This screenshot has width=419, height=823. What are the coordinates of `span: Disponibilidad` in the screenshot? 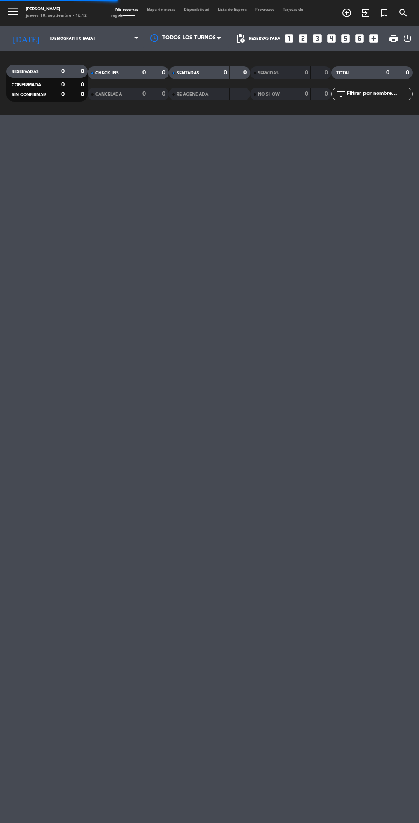 It's located at (197, 9).